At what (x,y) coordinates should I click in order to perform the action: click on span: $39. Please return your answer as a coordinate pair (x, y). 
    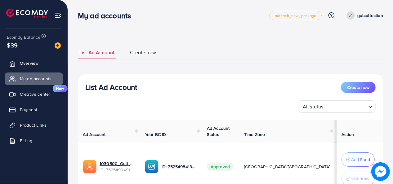
    Looking at the image, I should click on (12, 45).